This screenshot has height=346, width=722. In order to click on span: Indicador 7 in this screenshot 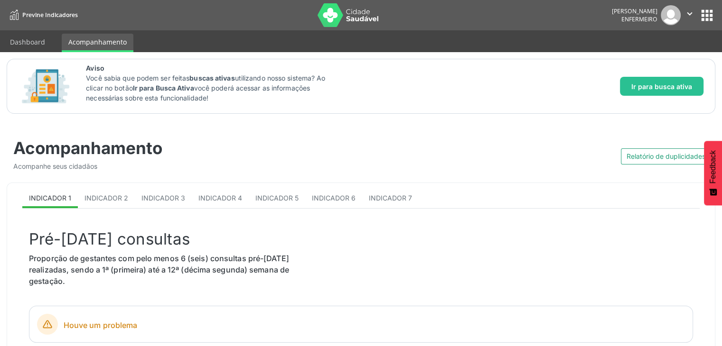, I will do `click(390, 198)`.